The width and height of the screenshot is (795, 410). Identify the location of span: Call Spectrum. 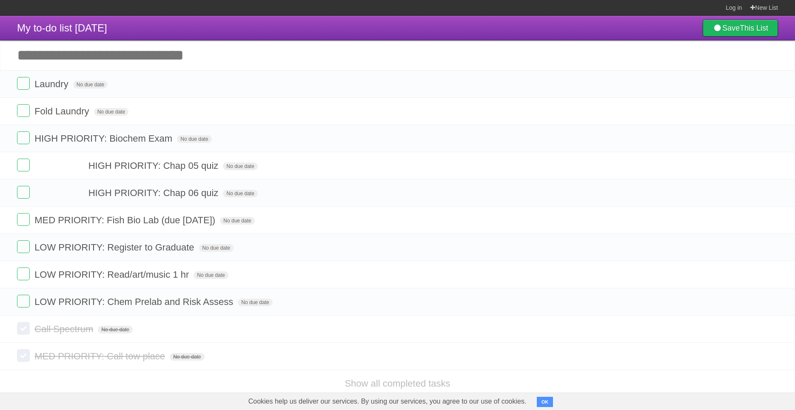
(65, 329).